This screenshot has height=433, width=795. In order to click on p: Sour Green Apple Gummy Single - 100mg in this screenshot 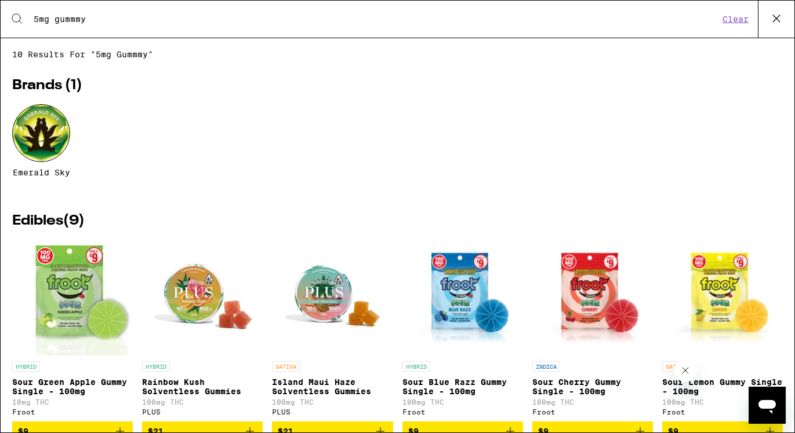, I will do `click(72, 387)`.